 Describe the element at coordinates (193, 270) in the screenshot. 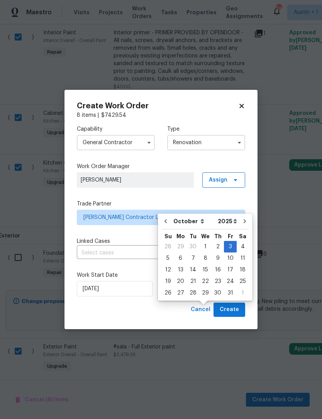

I see `div: Tue Oct 14 2025` at that location.